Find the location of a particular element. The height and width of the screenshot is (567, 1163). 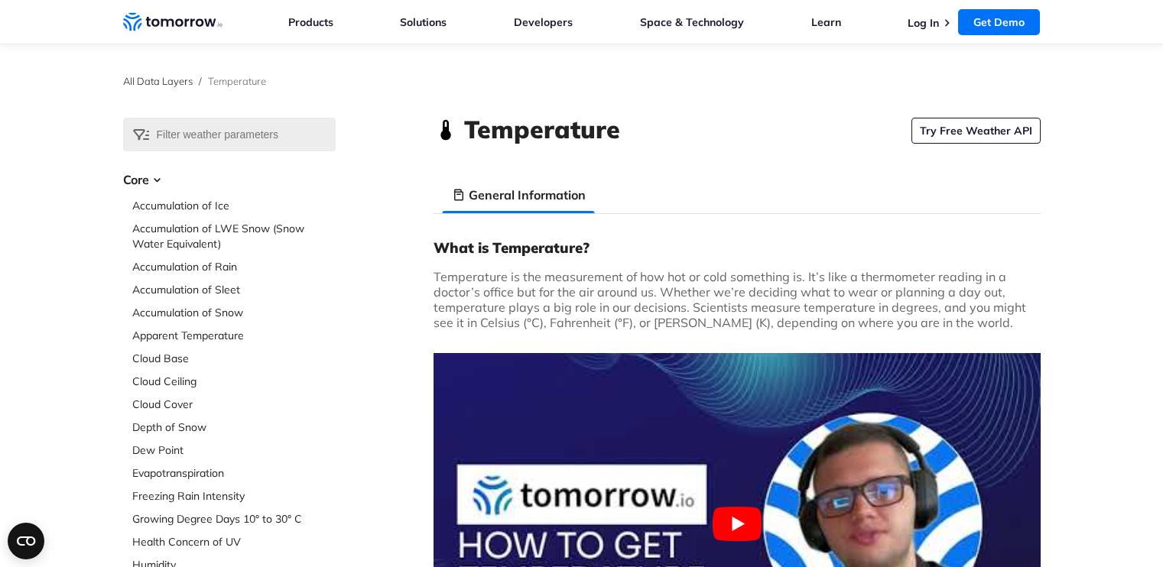

a: Developers is located at coordinates (543, 22).